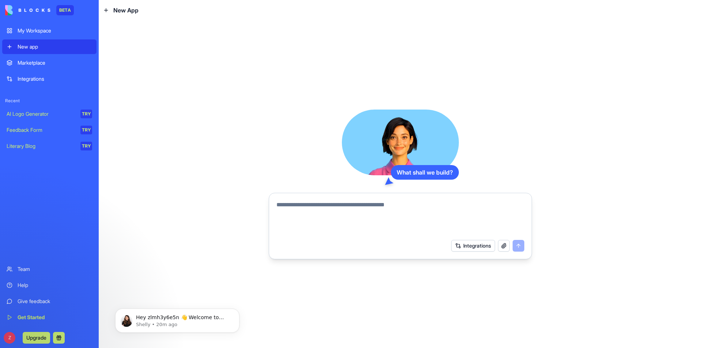 The height and width of the screenshot is (348, 702). Describe the element at coordinates (49, 269) in the screenshot. I see `a: Team` at that location.